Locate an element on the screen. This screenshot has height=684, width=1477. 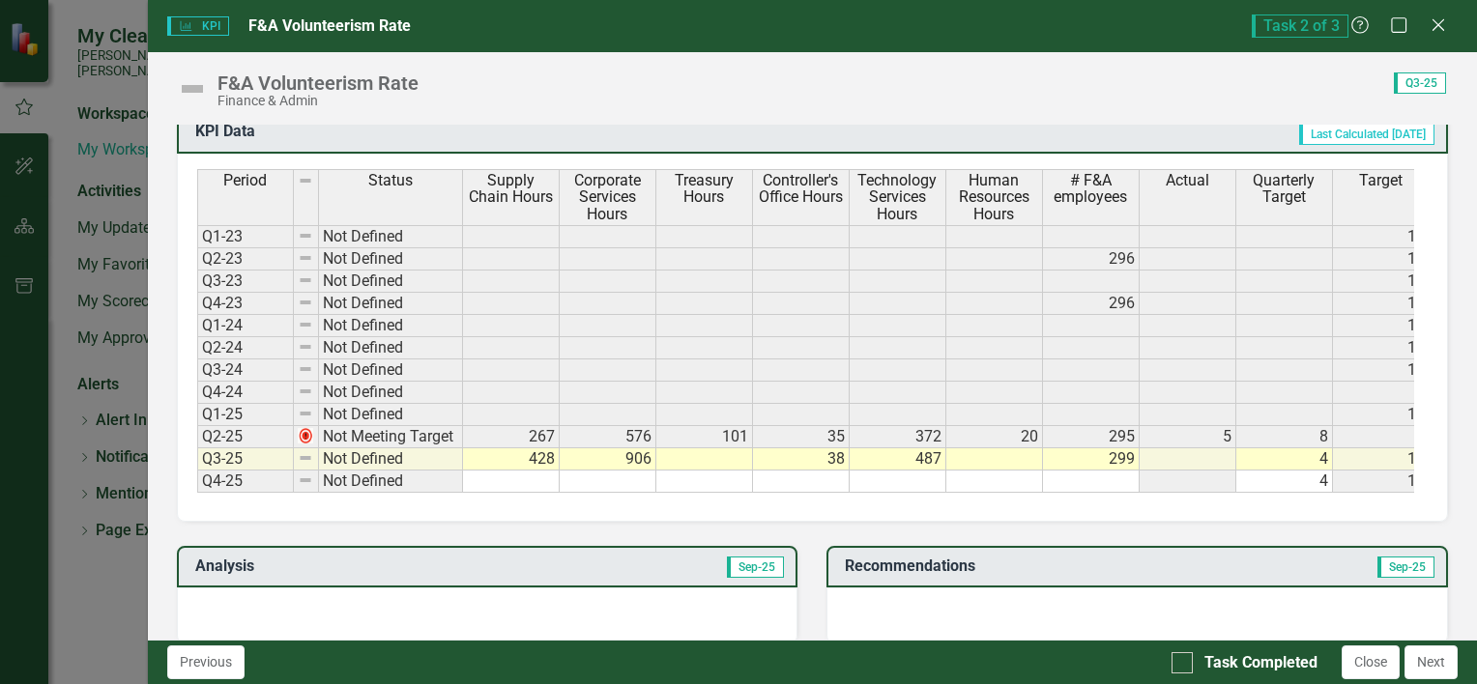
div: F&A Volunteerism Rate is located at coordinates (318, 83).